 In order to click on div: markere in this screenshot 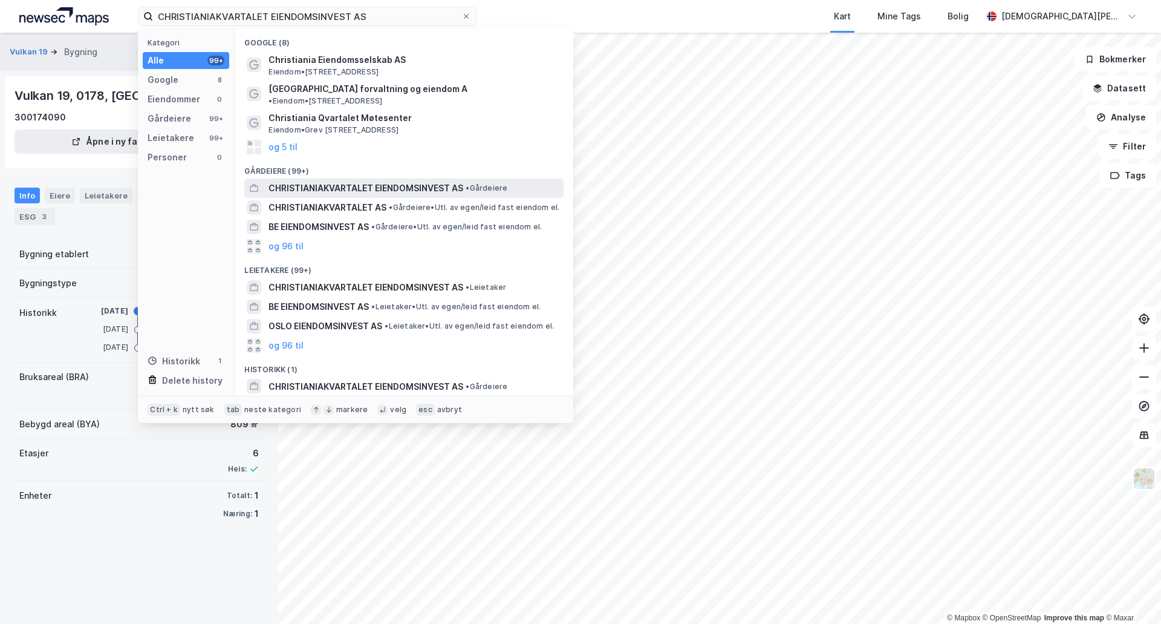, I will do `click(352, 410)`.